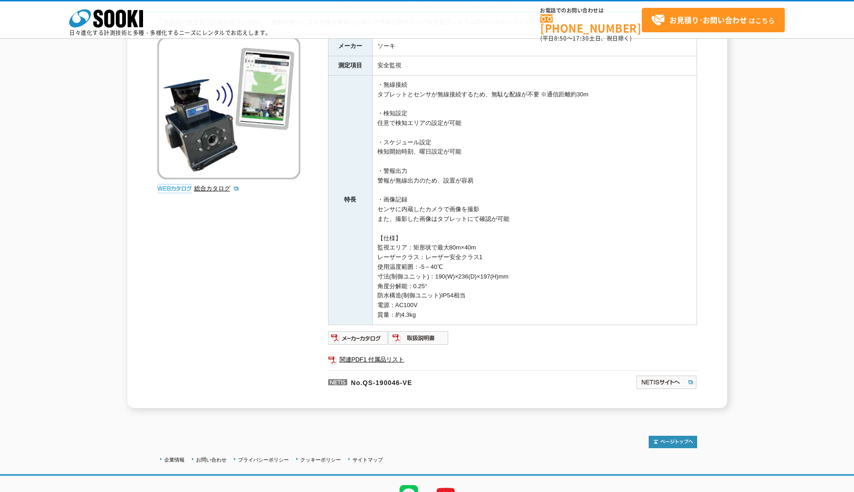  What do you see at coordinates (264, 460) in the screenshot?
I see `a: プライバシーポリシー` at bounding box center [264, 460].